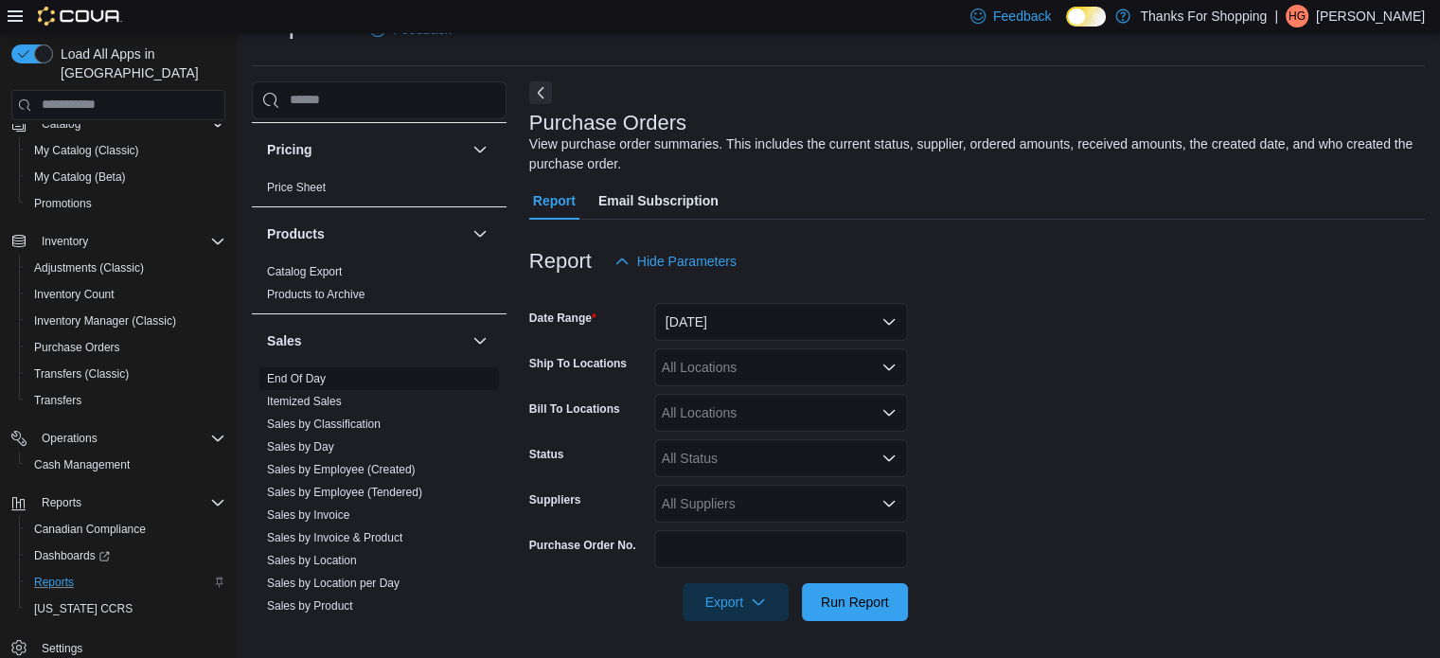  I want to click on span: My Catalog (Classic), so click(86, 151).